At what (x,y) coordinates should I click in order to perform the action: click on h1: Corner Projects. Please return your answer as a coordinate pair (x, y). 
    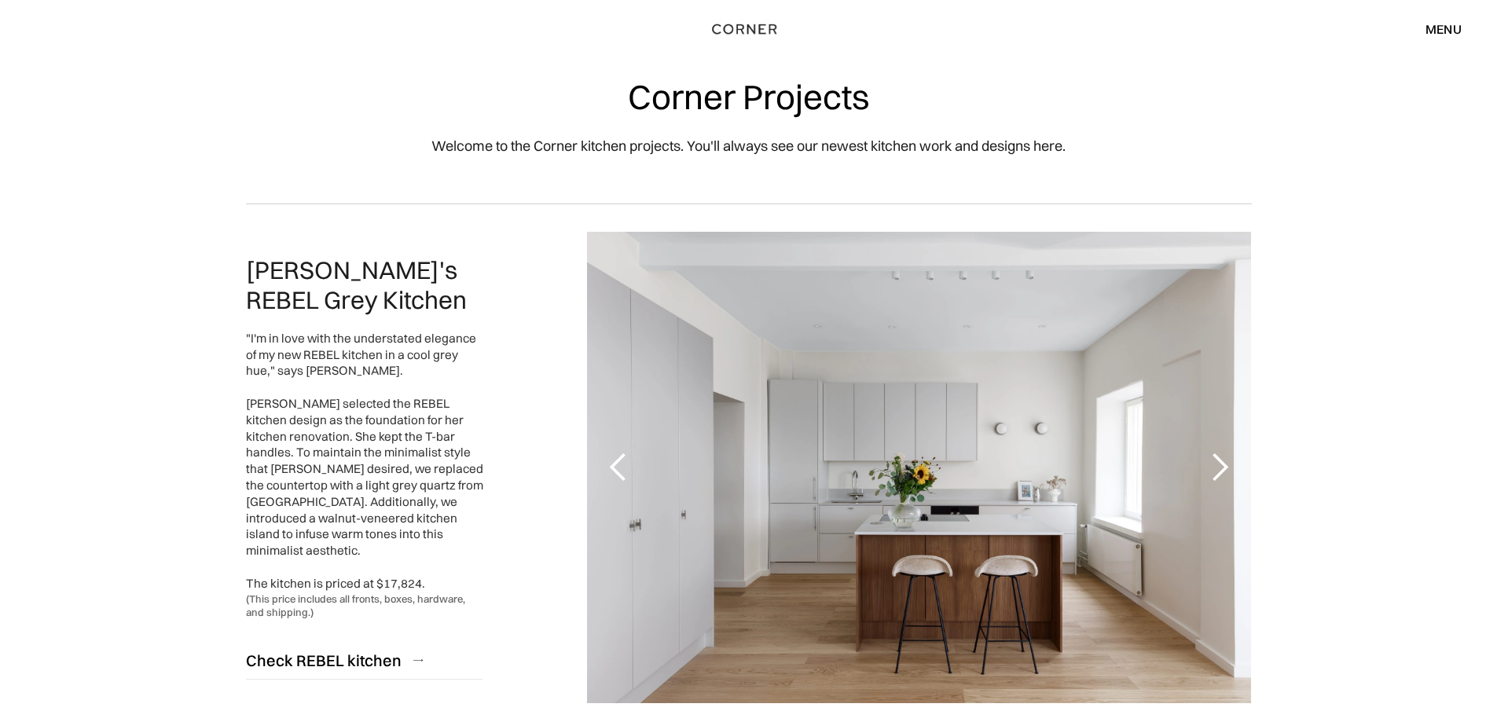
    Looking at the image, I should click on (749, 97).